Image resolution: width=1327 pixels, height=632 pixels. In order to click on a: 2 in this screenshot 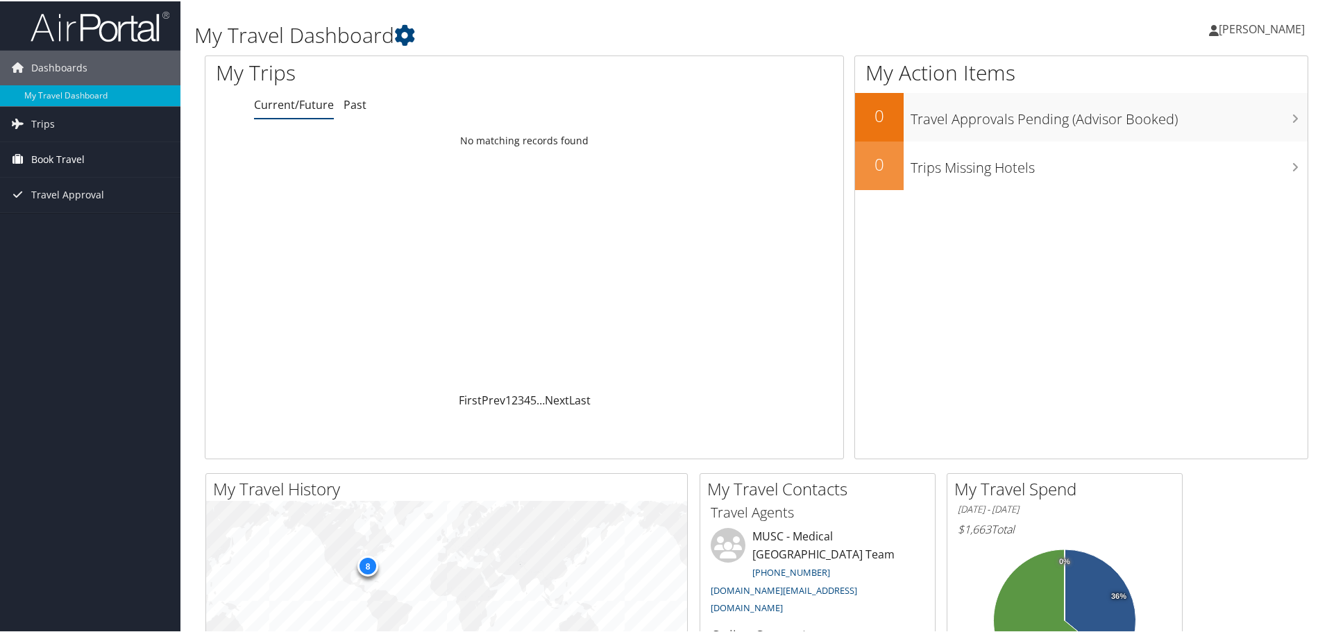, I will do `click(514, 399)`.